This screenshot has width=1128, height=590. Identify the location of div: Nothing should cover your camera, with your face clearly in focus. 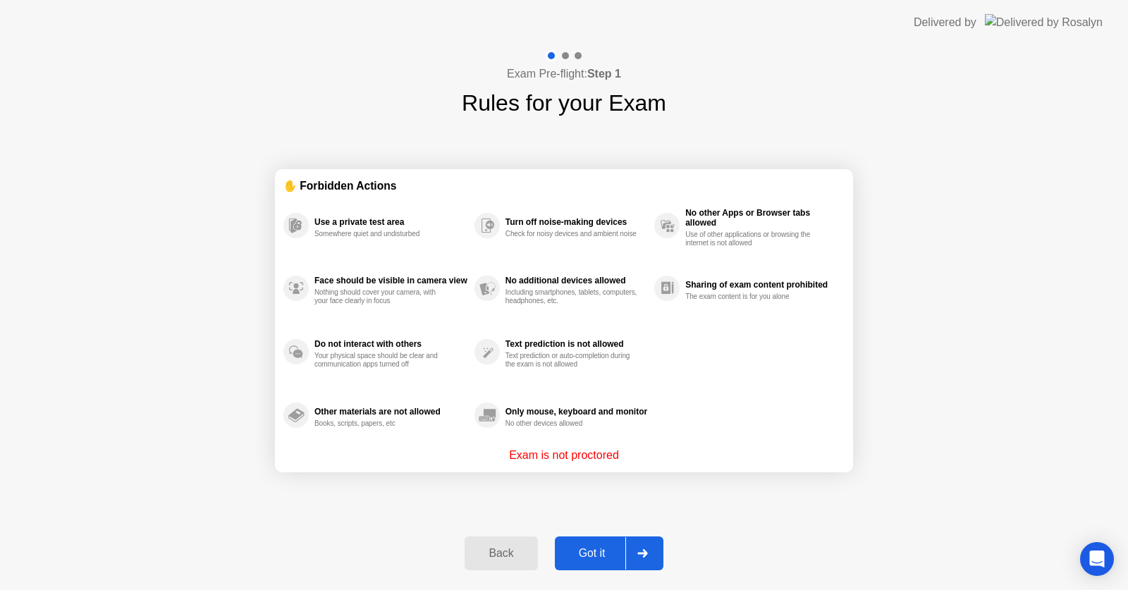
(381, 297).